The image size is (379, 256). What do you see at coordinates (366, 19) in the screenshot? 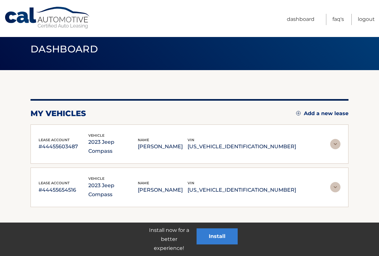
I see `a: Logout` at bounding box center [366, 19].